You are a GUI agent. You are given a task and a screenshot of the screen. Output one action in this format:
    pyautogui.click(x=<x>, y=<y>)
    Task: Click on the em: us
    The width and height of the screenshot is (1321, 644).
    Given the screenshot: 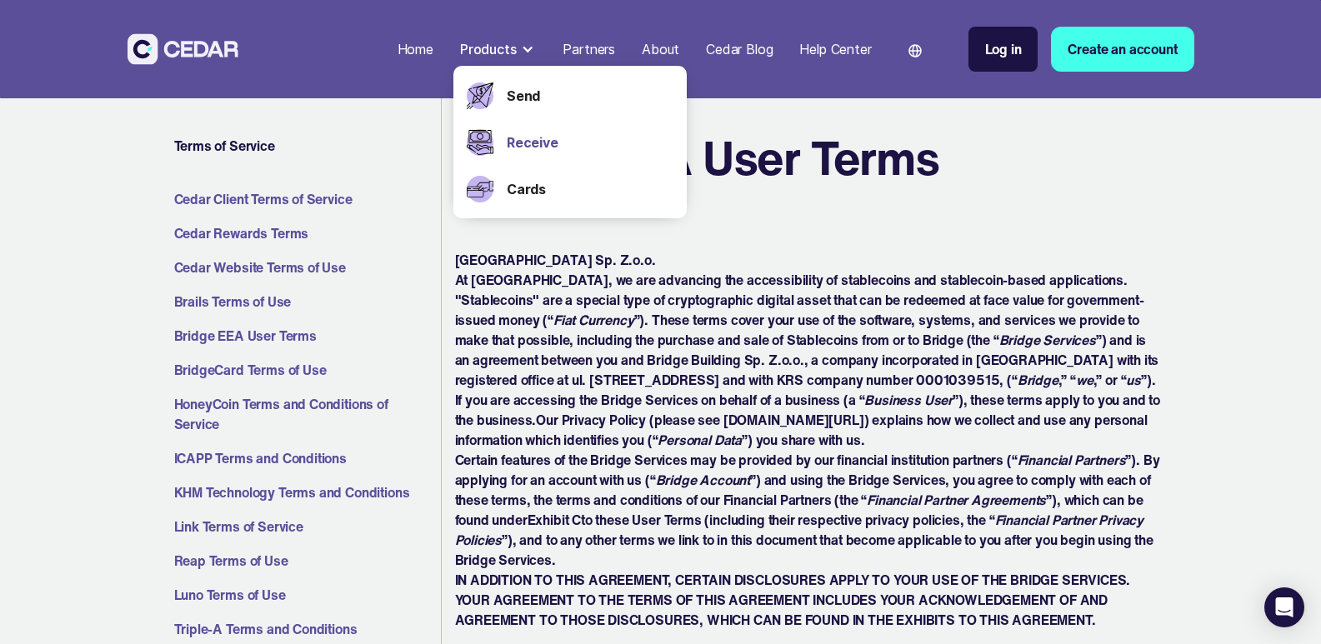 What is the action you would take?
    pyautogui.click(x=1133, y=380)
    